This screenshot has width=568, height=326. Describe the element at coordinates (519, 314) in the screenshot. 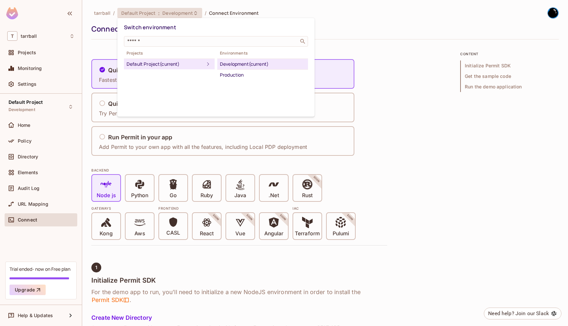

I see `div: Need help? Join our Slack` at that location.